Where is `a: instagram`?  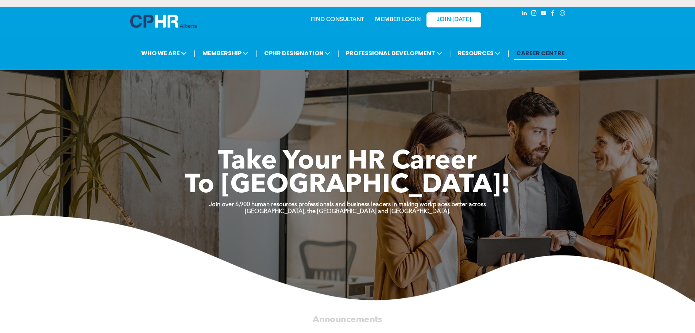 a: instagram is located at coordinates (534, 14).